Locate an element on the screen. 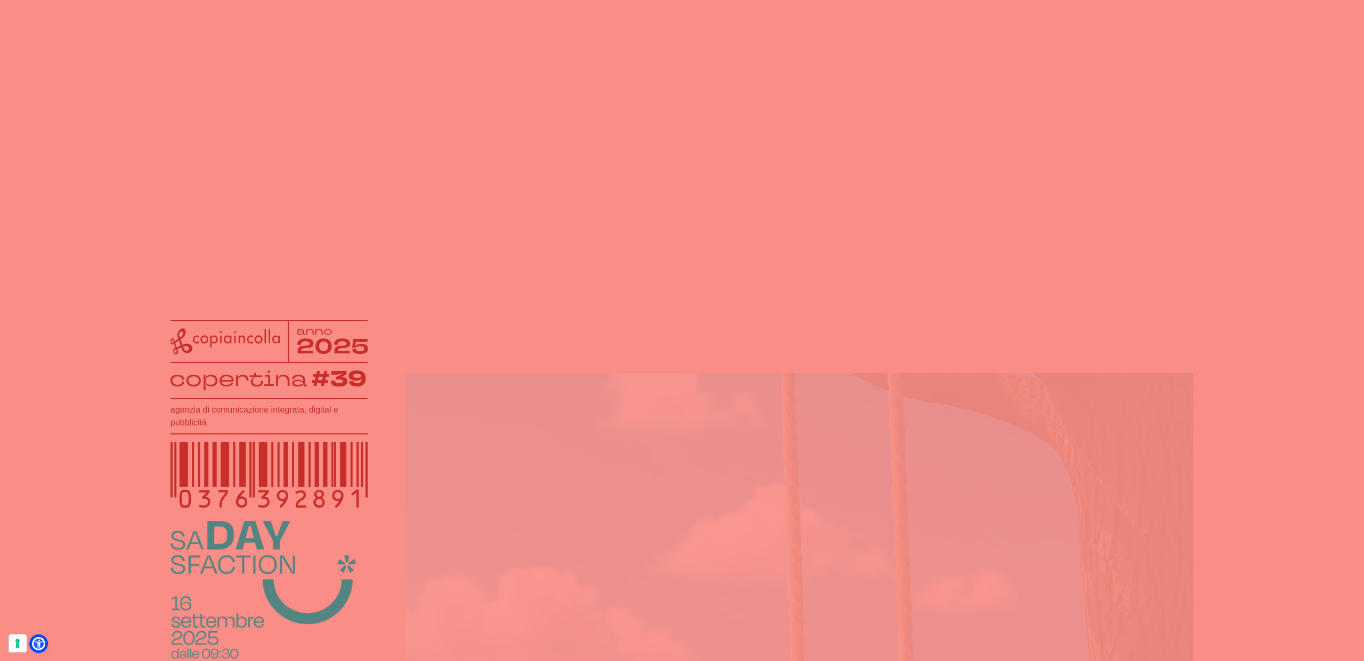 Image resolution: width=1364 pixels, height=661 pixels. tspan: 2025 is located at coordinates (333, 346).